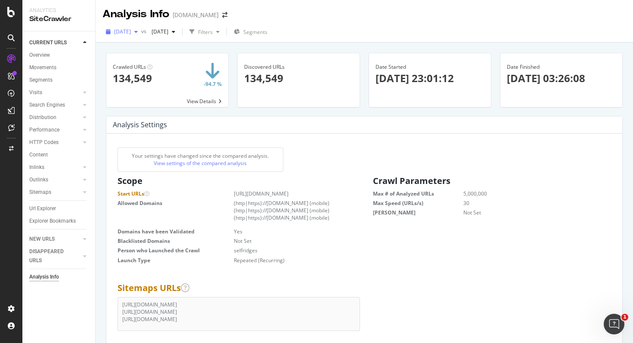 The image size is (633, 343). What do you see at coordinates (41, 80) in the screenshot?
I see `div: Segments` at bounding box center [41, 80].